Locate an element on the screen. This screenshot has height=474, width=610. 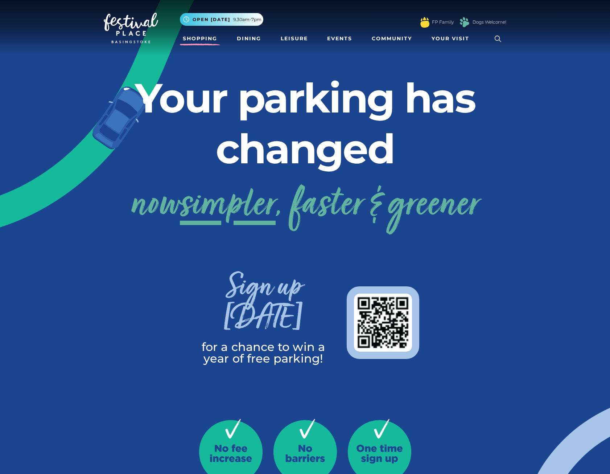
span: Your Visit is located at coordinates (450, 38).